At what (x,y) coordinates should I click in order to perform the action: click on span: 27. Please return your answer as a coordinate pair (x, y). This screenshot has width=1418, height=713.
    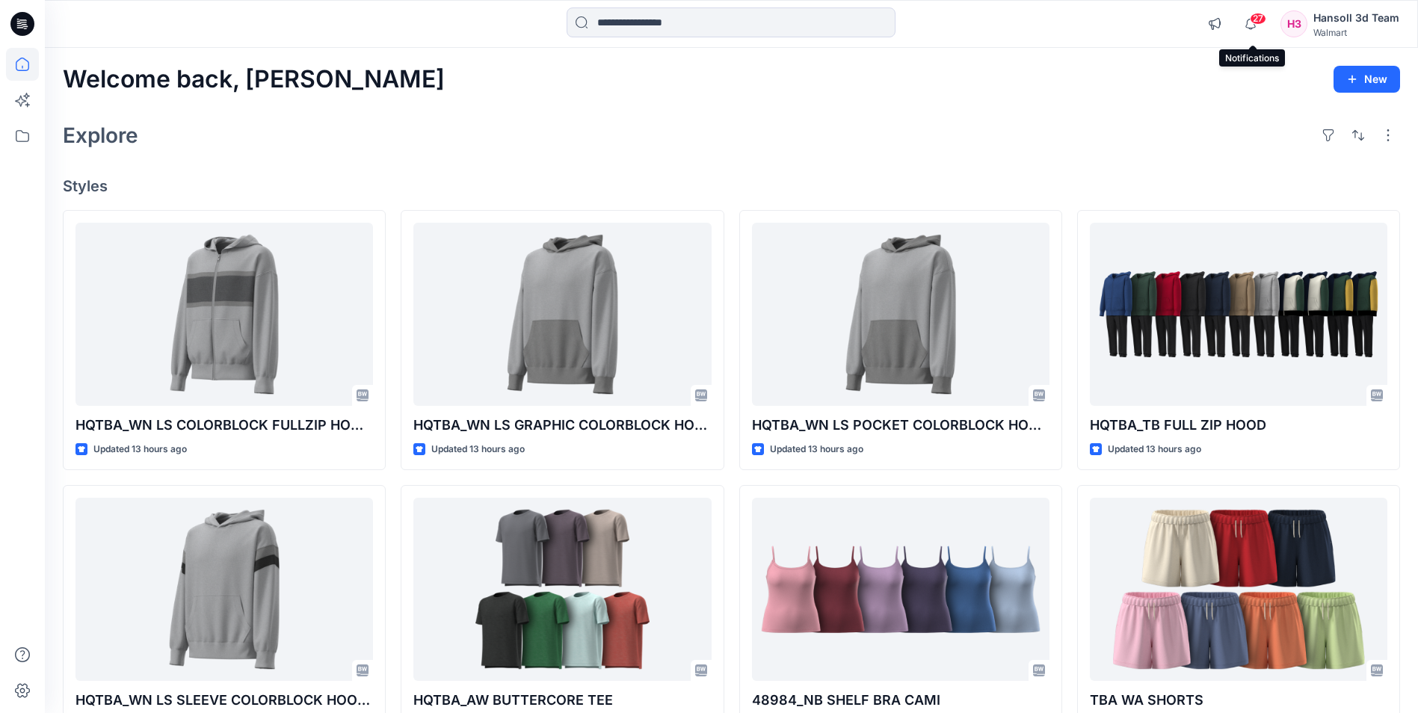
    Looking at the image, I should click on (1258, 19).